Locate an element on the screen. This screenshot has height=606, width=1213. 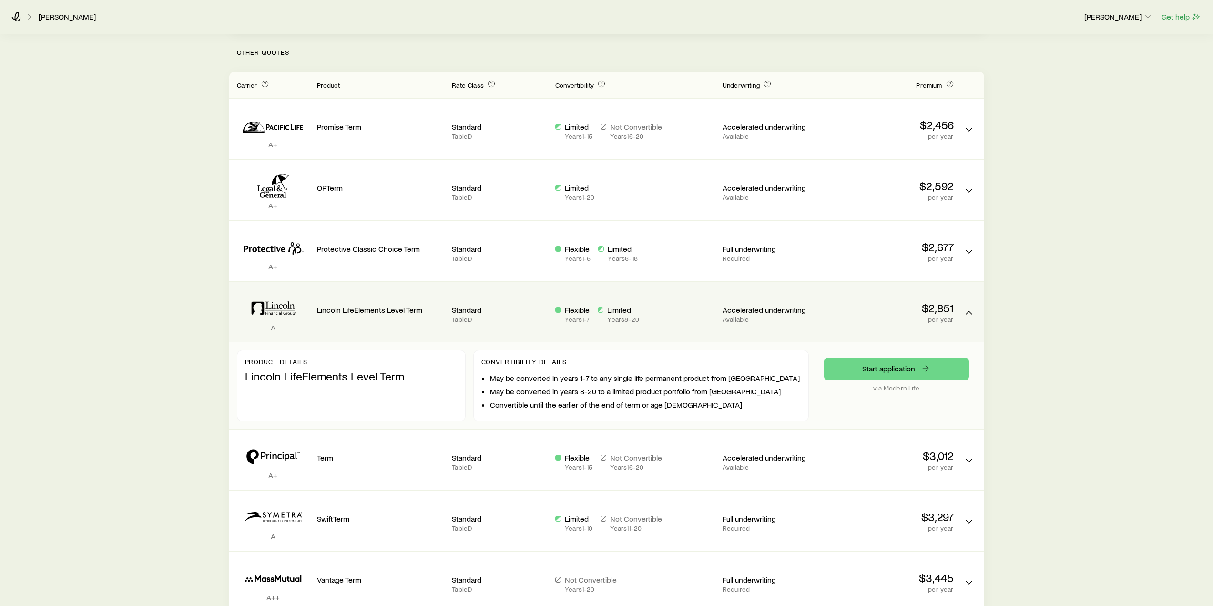
p: $3,012 is located at coordinates (890, 455).